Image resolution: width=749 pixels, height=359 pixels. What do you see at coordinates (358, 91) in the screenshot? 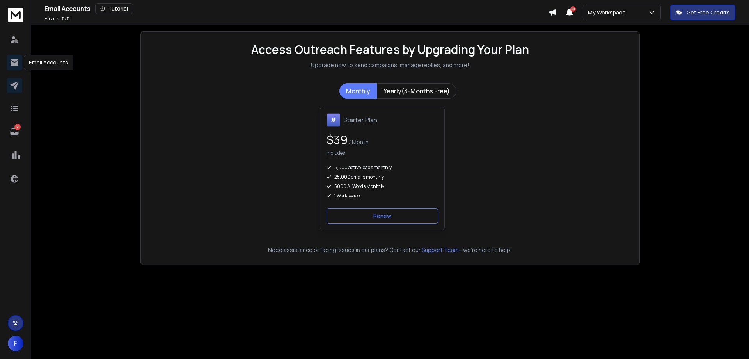
I see `button: Monthly` at bounding box center [358, 91].